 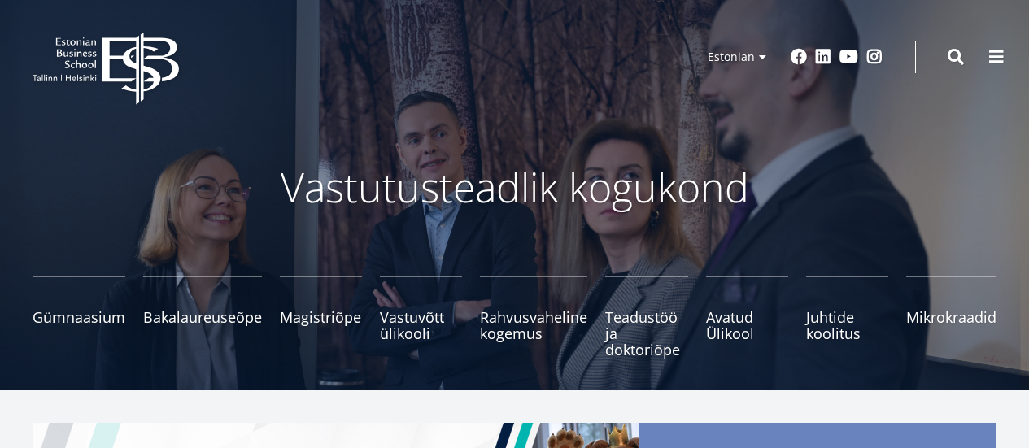 I want to click on span: Mikrokraadid, so click(x=951, y=317).